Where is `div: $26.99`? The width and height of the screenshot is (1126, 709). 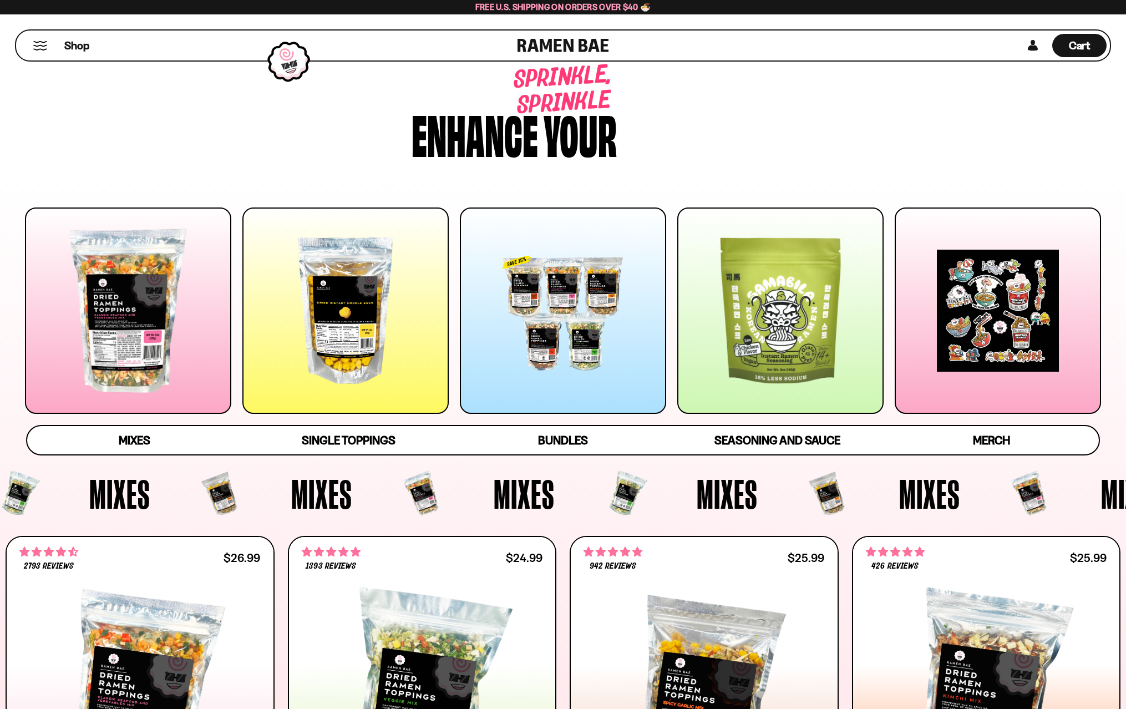 div: $26.99 is located at coordinates (242, 557).